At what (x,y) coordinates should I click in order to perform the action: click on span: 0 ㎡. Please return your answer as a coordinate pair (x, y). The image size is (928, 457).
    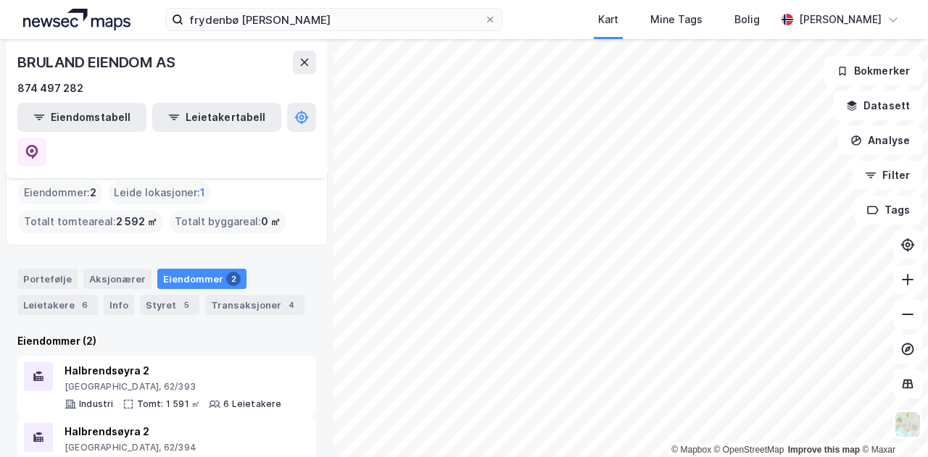
    Looking at the image, I should click on (270, 222).